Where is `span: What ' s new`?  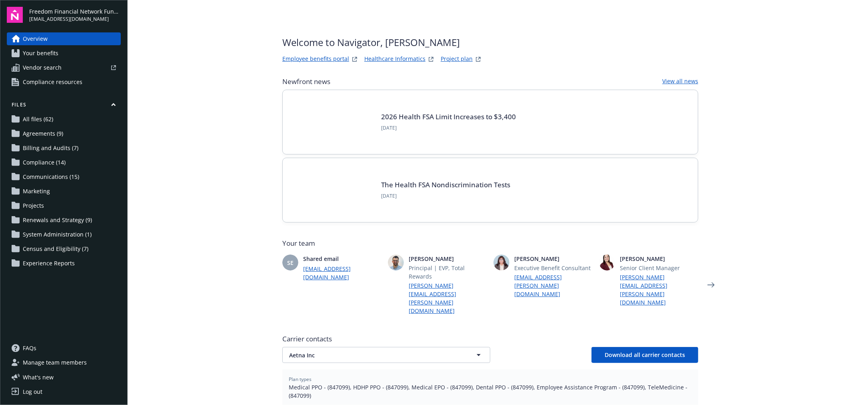
span: What ' s new is located at coordinates (38, 377).